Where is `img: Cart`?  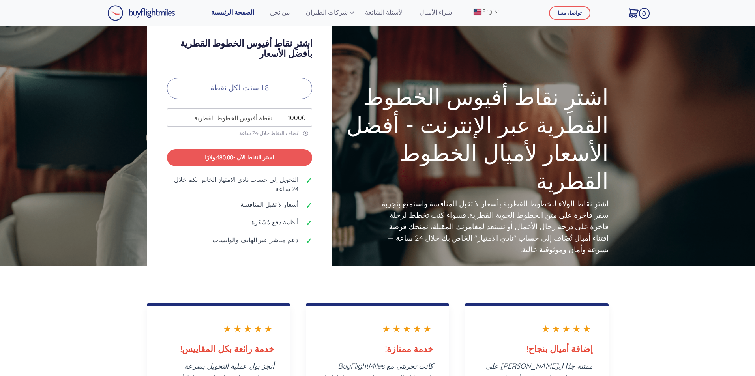 img: Cart is located at coordinates (633, 13).